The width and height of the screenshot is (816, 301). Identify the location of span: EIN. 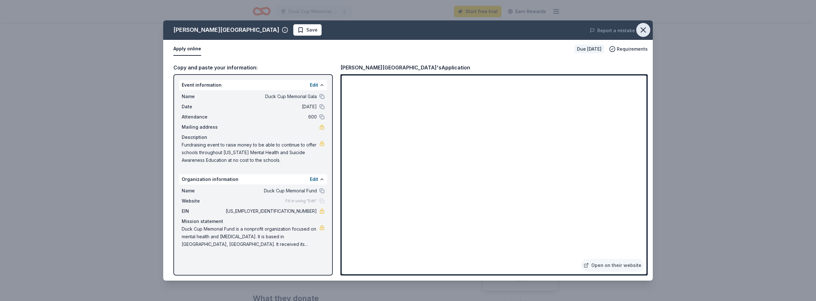
(203, 211).